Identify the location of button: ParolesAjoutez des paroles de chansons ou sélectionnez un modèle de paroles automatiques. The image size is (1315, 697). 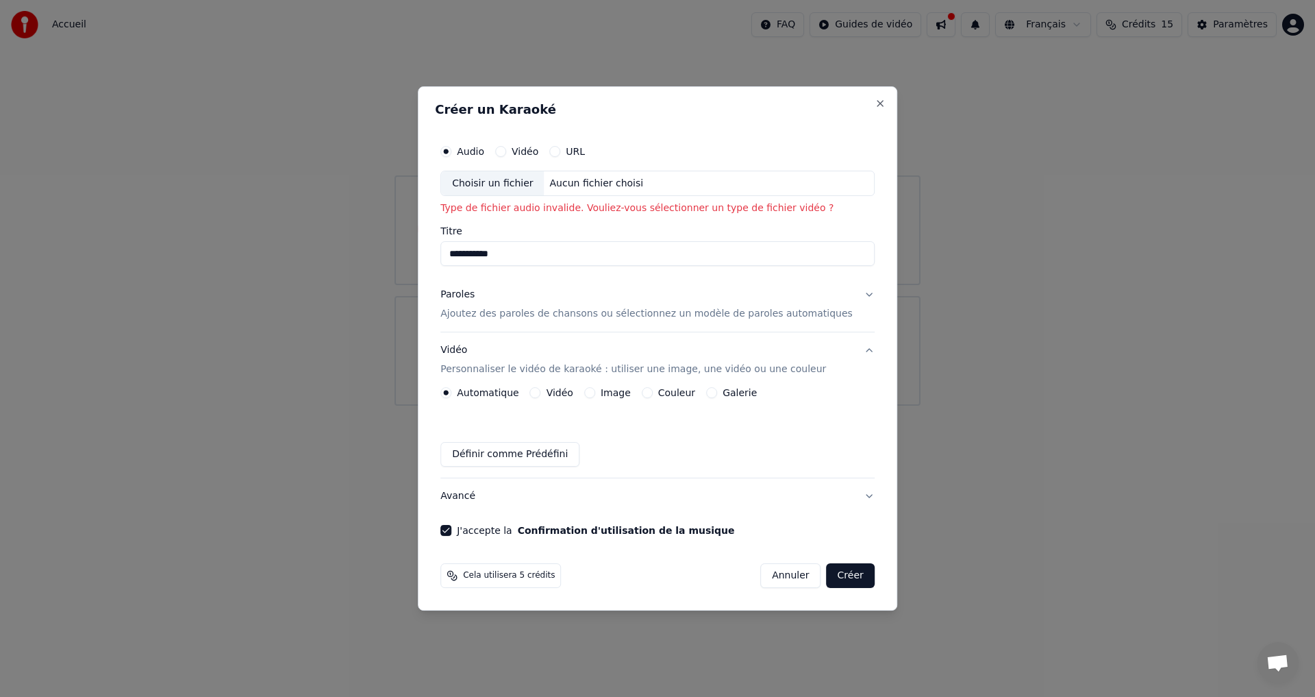
(658, 305).